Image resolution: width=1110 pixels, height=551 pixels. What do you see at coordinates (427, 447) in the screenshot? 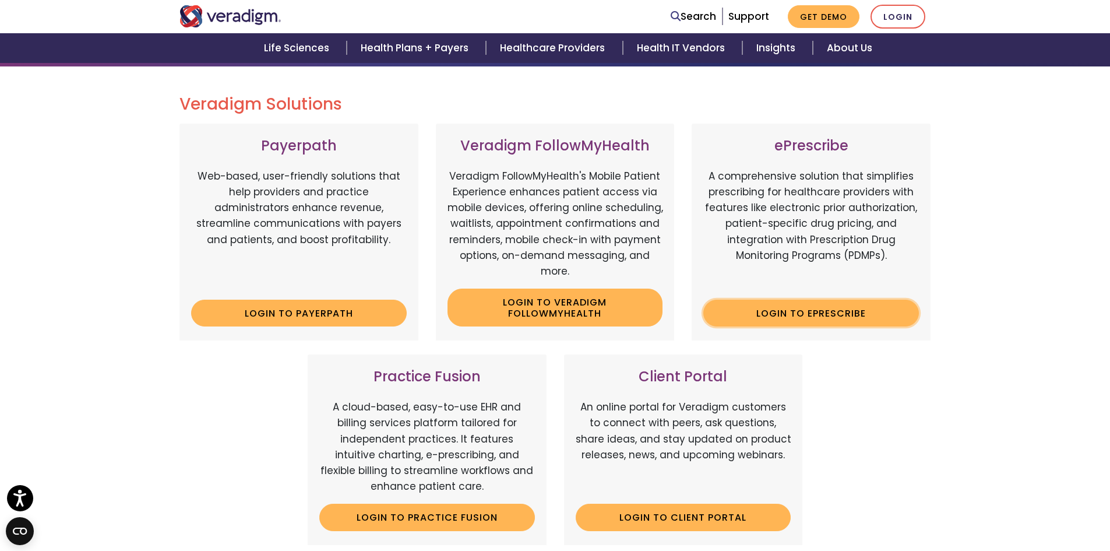
I see `p: A cloud-based, easy-to-use EHR and billing services platform tailored for independent practices. ...` at bounding box center [427, 447].